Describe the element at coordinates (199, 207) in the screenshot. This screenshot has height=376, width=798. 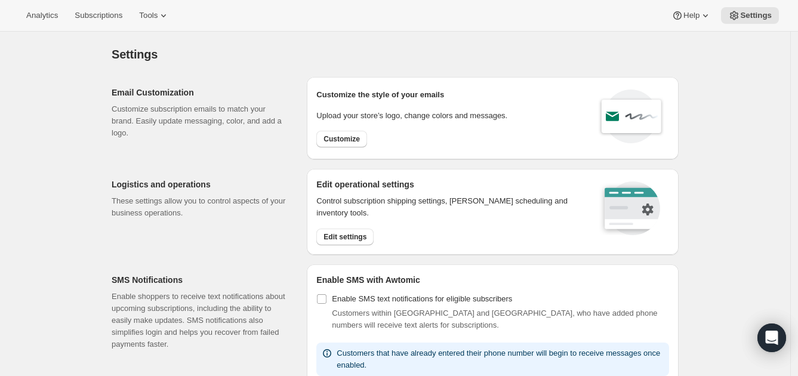
I see `p: These settings allow you to control aspects of your business operations.` at that location.